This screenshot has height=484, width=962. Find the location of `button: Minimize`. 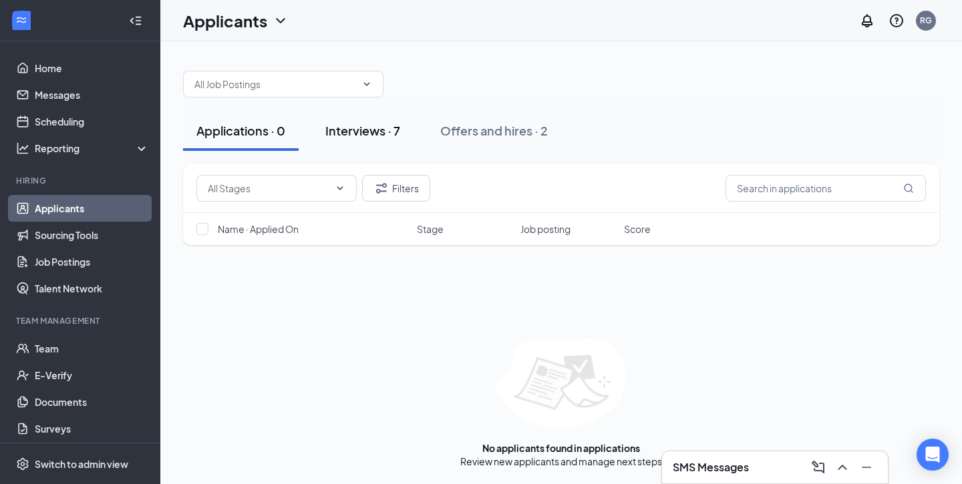

button: Minimize is located at coordinates (867, 468).